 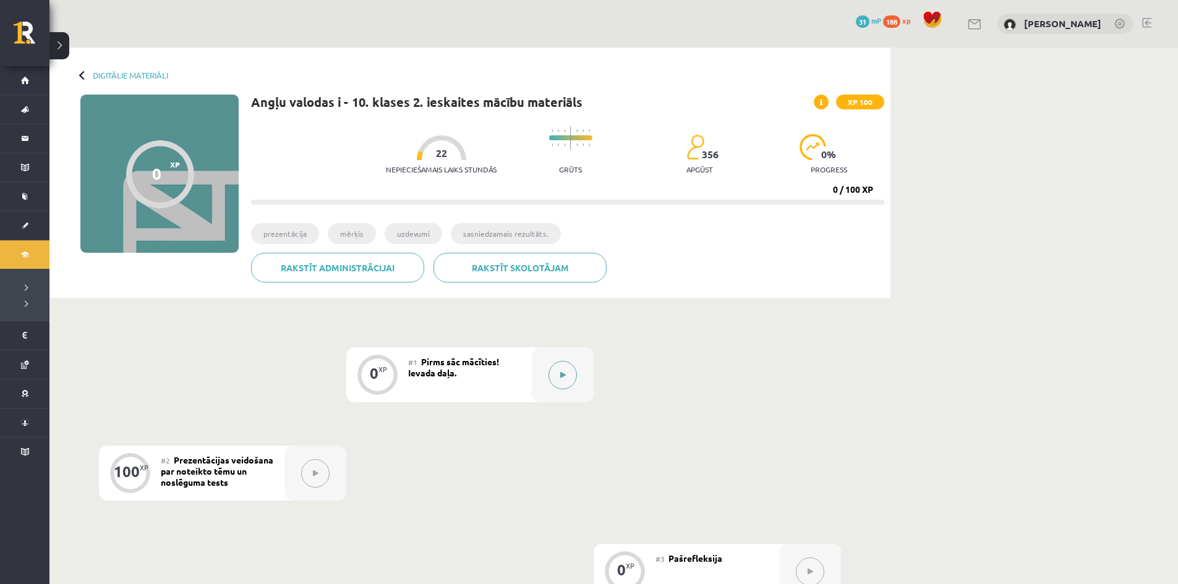 What do you see at coordinates (338, 268) in the screenshot?
I see `a: Rakstīt administrācijai` at bounding box center [338, 268].